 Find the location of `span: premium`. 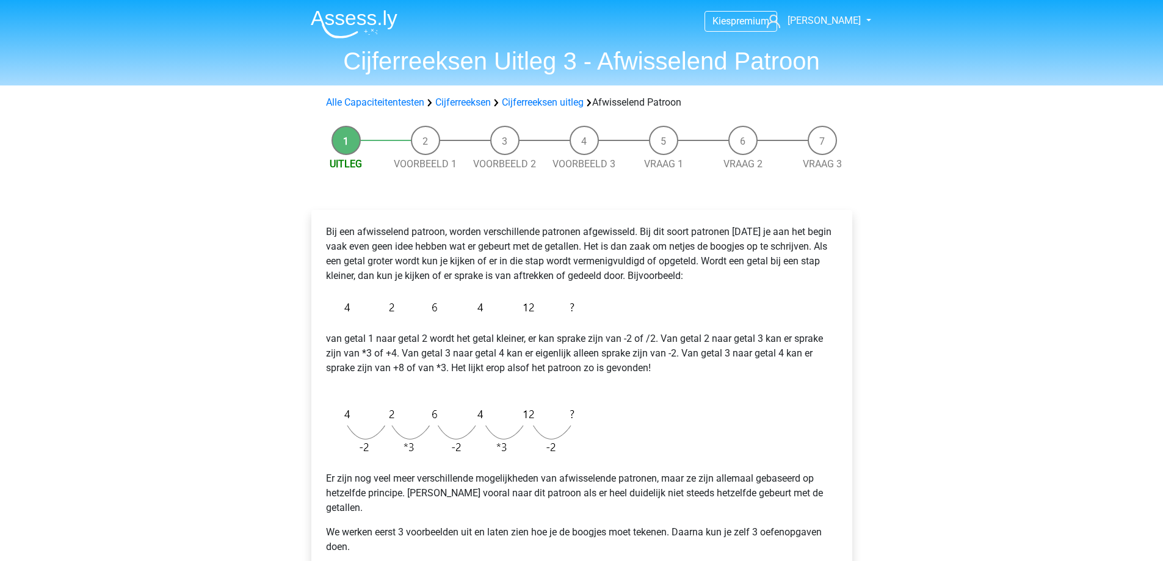

span: premium is located at coordinates (749, 21).